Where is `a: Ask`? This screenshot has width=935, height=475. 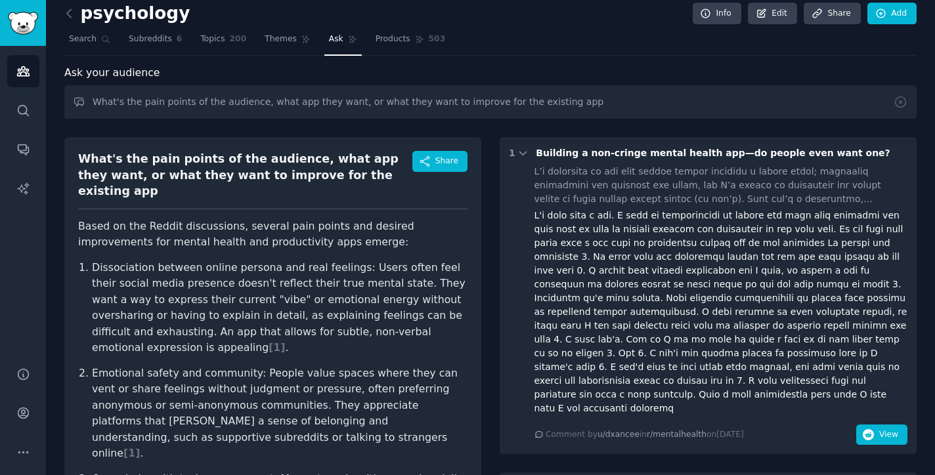
a: Ask is located at coordinates (343, 42).